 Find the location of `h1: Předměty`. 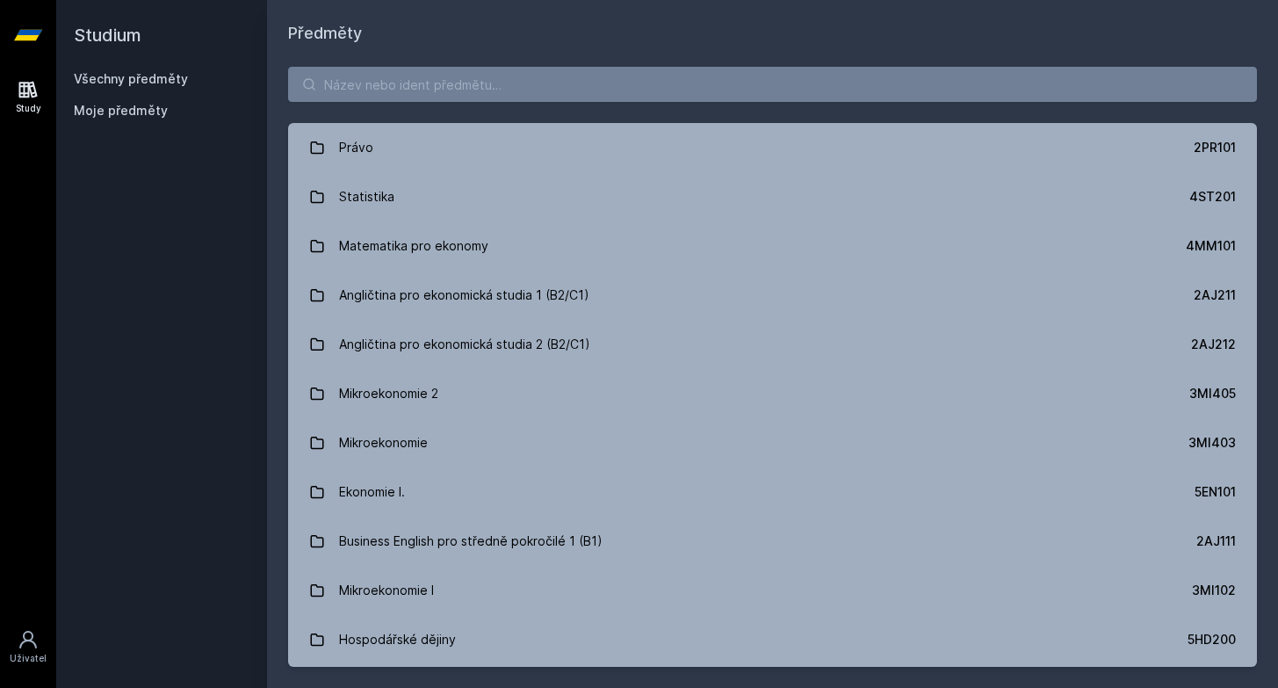

h1: Předměty is located at coordinates (772, 33).